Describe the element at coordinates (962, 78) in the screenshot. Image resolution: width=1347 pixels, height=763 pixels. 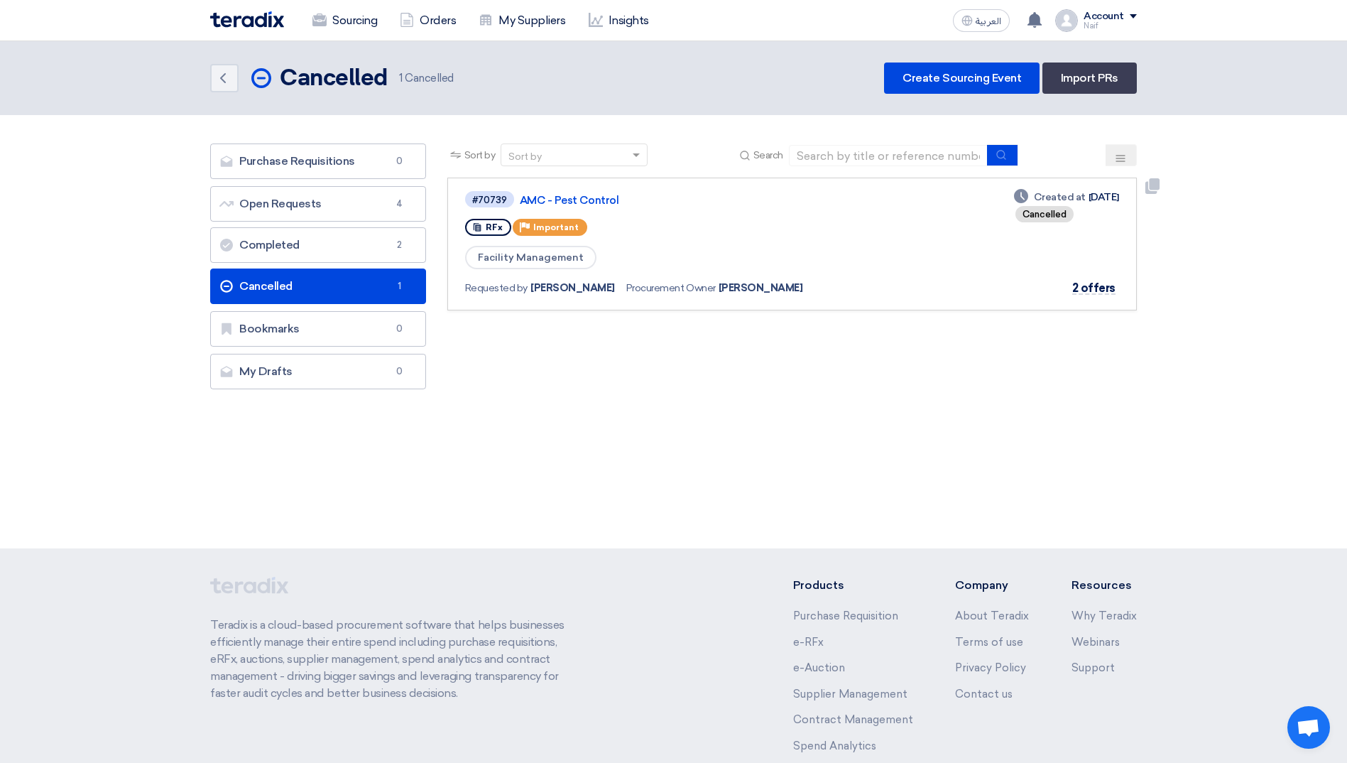
I see `a: Create Sourcing Event` at that location.